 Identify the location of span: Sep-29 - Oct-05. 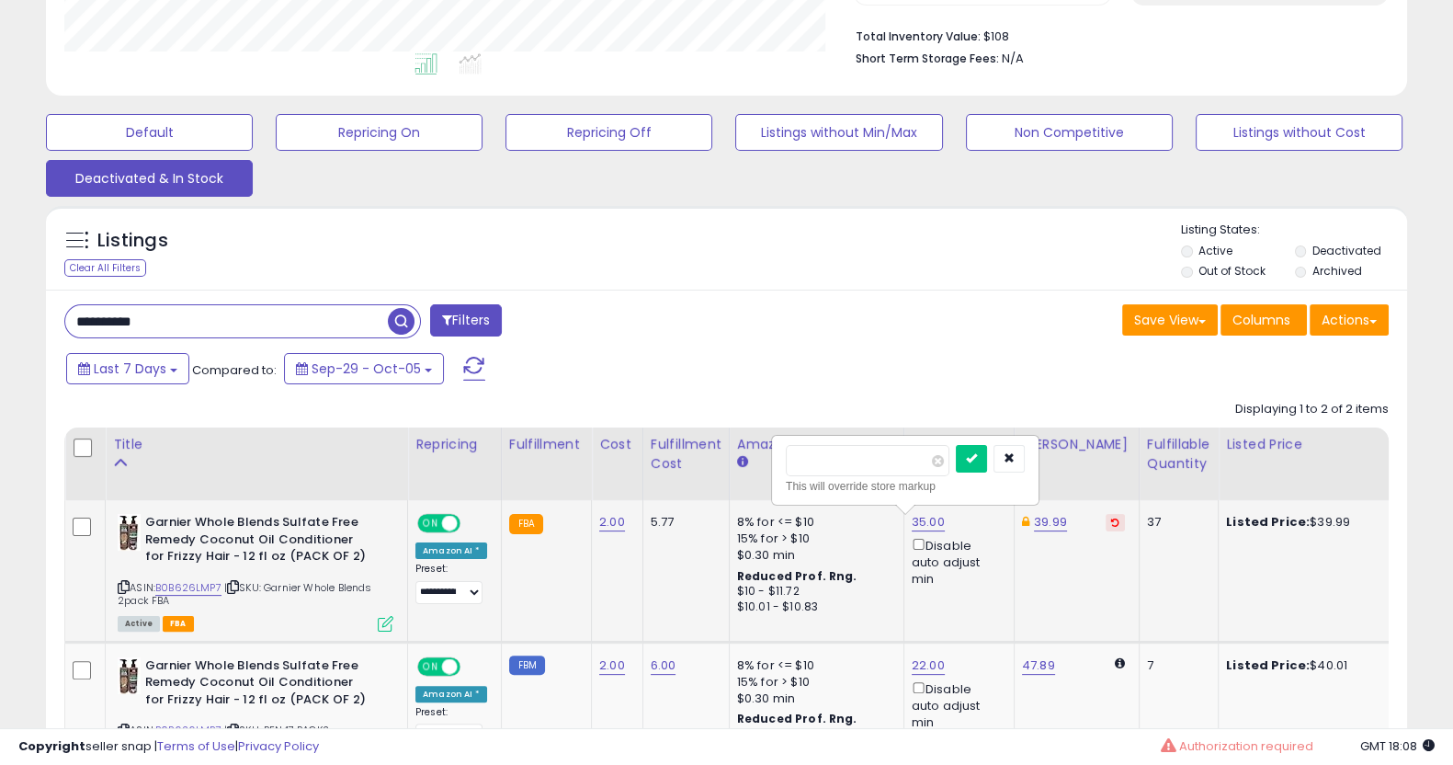
(366, 369).